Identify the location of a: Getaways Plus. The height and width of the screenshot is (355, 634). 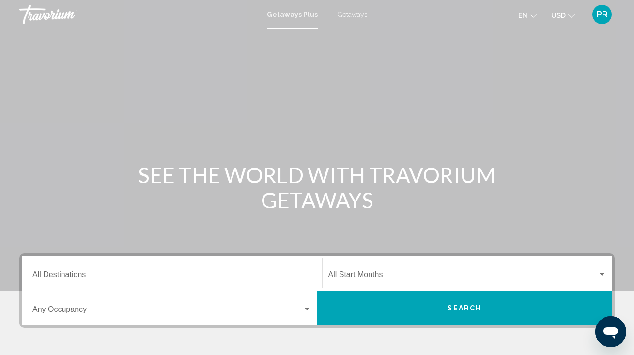
(292, 15).